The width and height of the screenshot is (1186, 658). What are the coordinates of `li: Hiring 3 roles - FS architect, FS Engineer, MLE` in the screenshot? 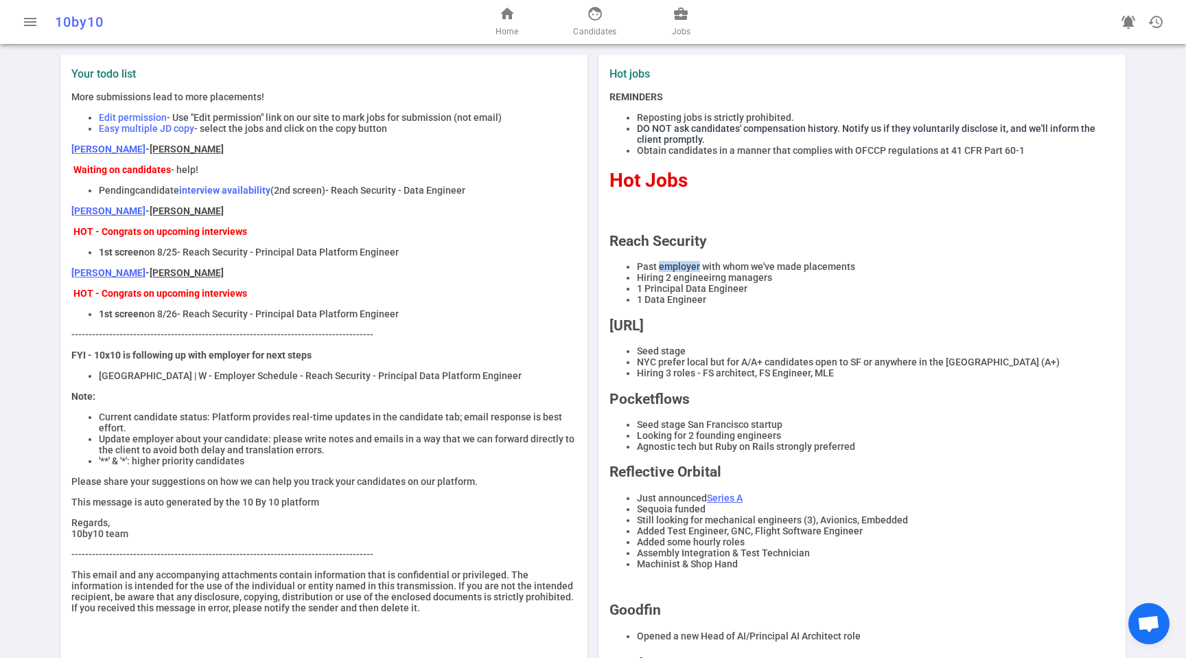 It's located at (876, 373).